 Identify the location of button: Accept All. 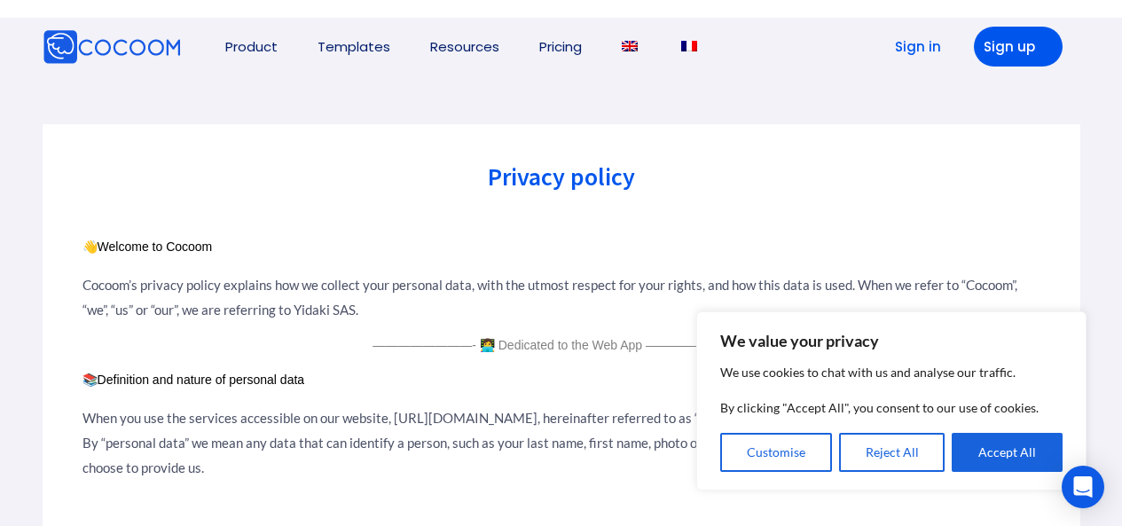
(1006, 452).